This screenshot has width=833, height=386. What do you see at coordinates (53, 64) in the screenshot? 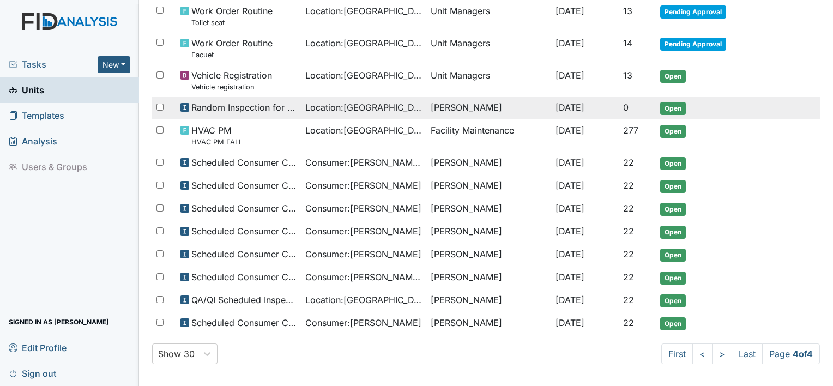
I see `span: Tasks` at bounding box center [53, 64].